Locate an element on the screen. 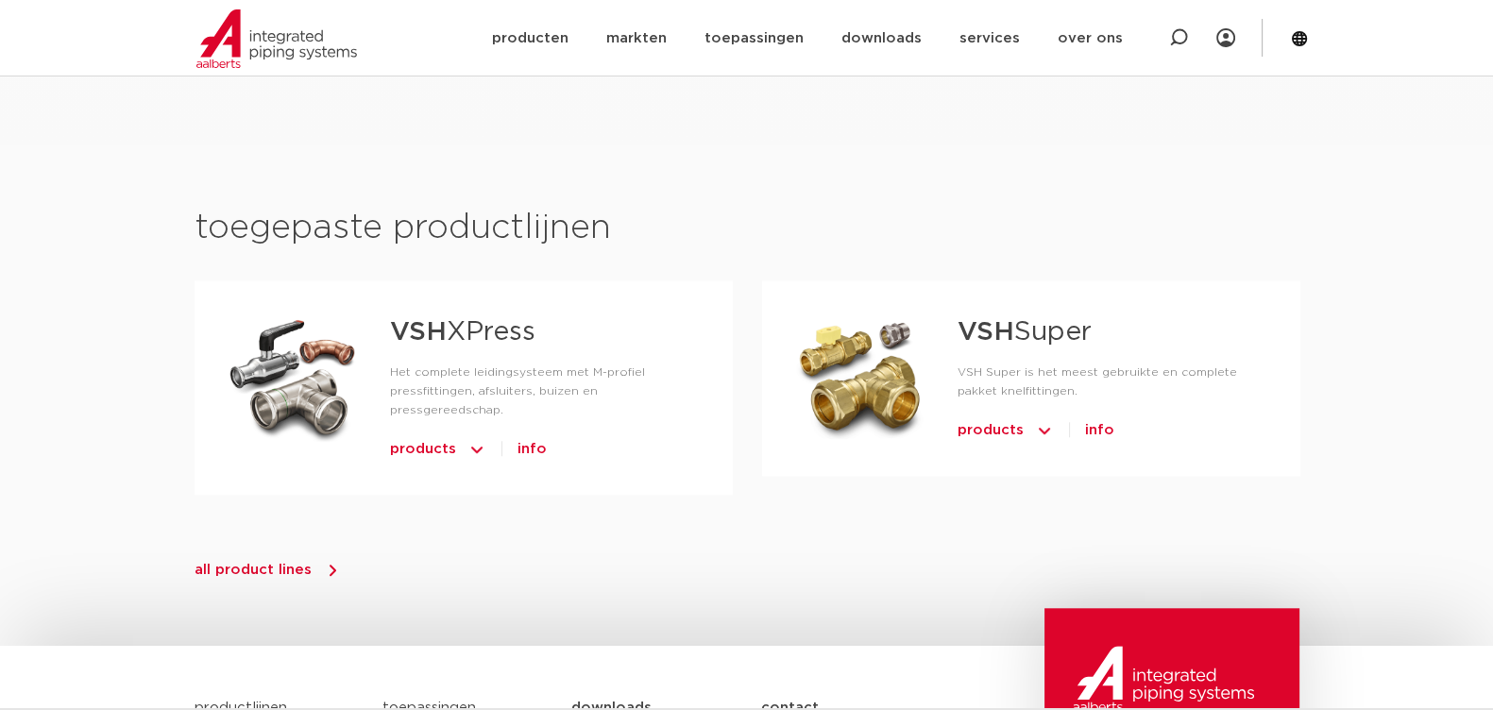 This screenshot has height=710, width=1493. a: over ons is located at coordinates (1089, 38).